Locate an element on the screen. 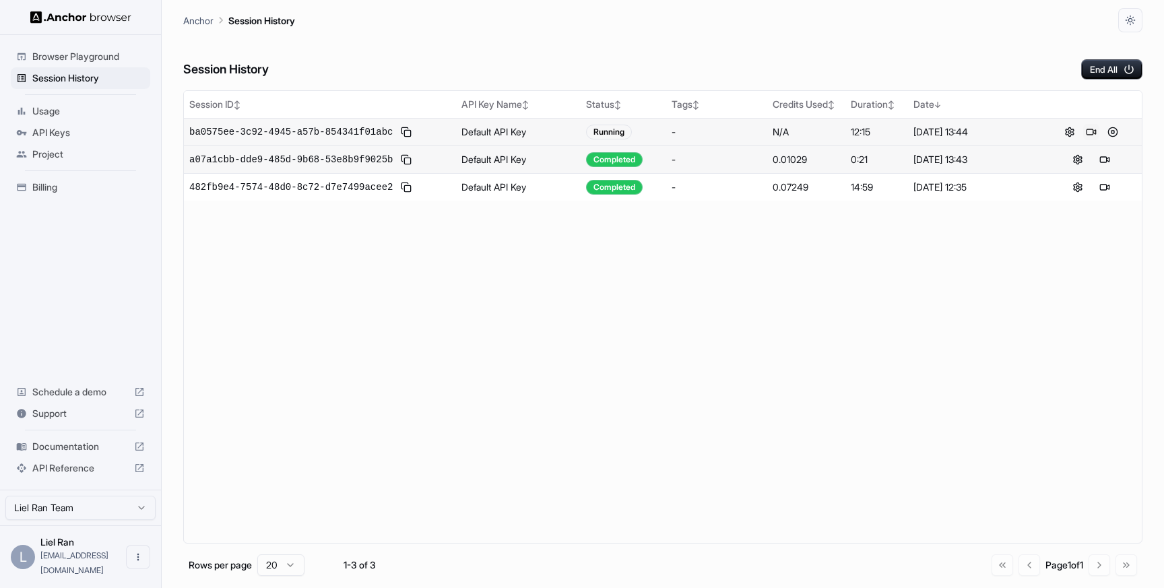 The height and width of the screenshot is (588, 1164). div: Date is located at coordinates (974, 104).